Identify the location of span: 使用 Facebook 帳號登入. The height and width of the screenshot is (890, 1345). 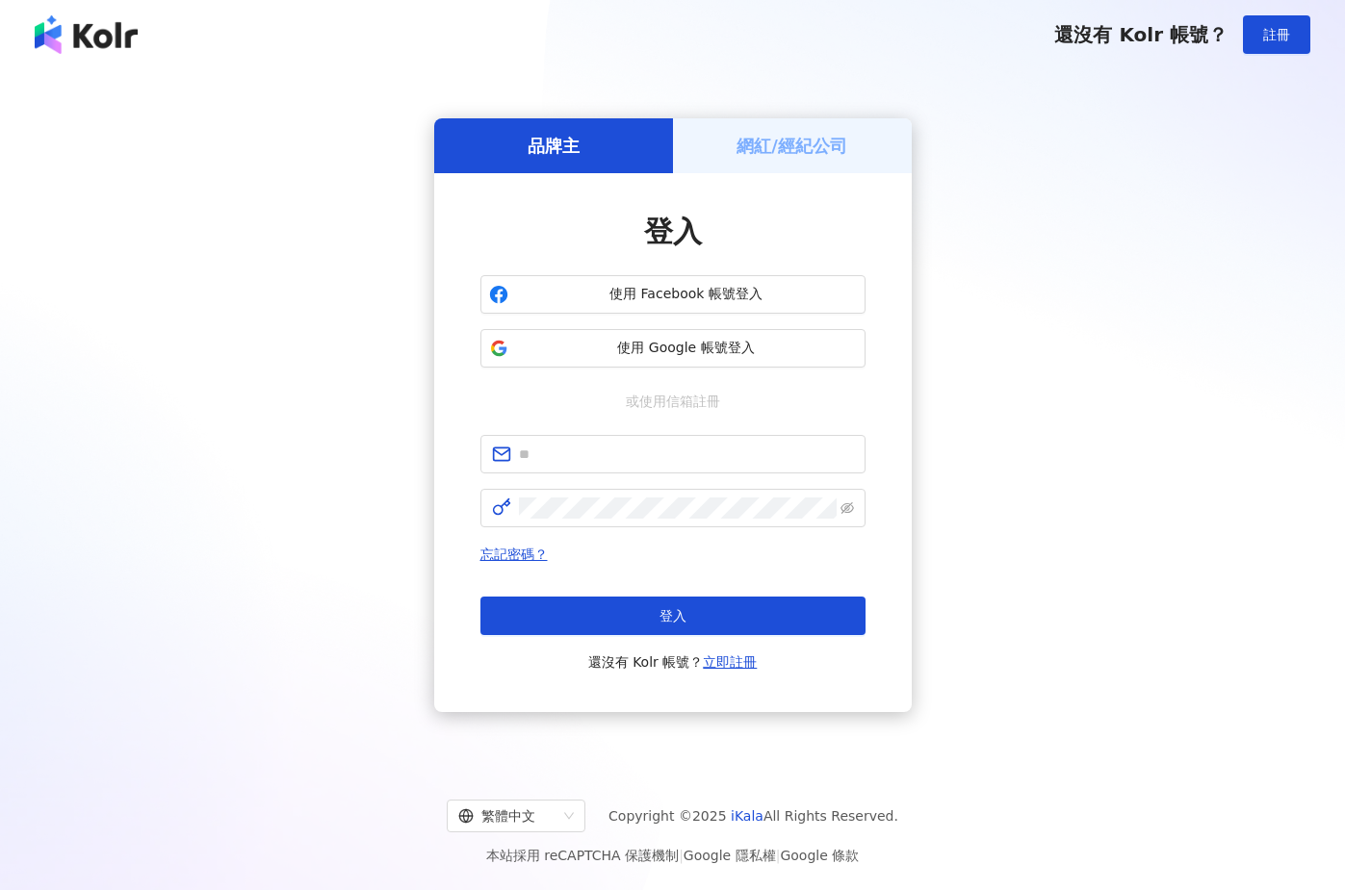
(686, 295).